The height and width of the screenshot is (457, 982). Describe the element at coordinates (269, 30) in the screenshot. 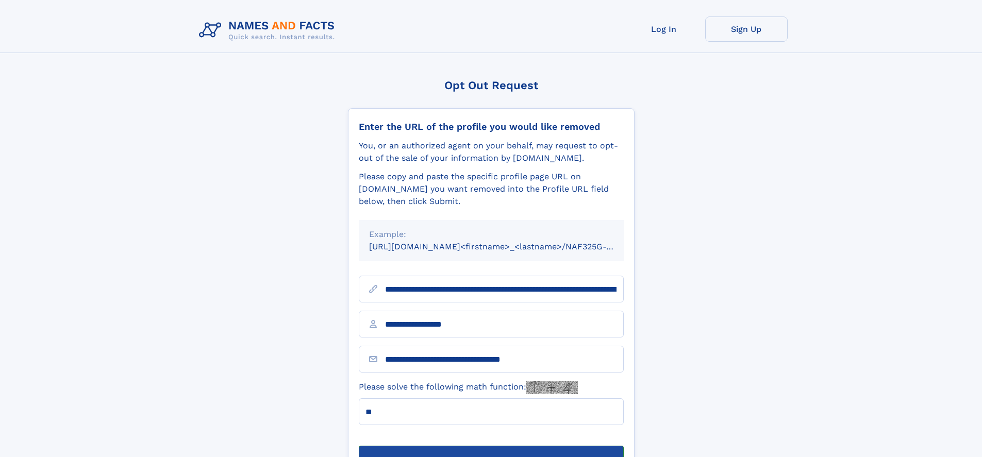

I see `img: Logo Names and Facts` at that location.